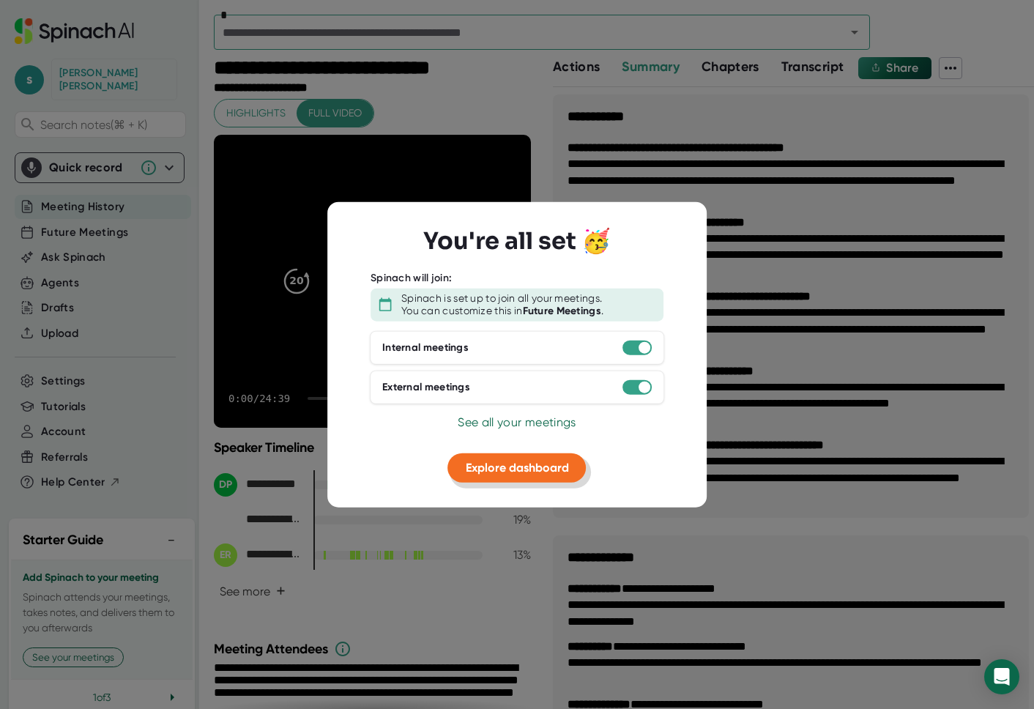 This screenshot has width=1034, height=709. Describe the element at coordinates (426, 387) in the screenshot. I see `div: External meetings` at that location.